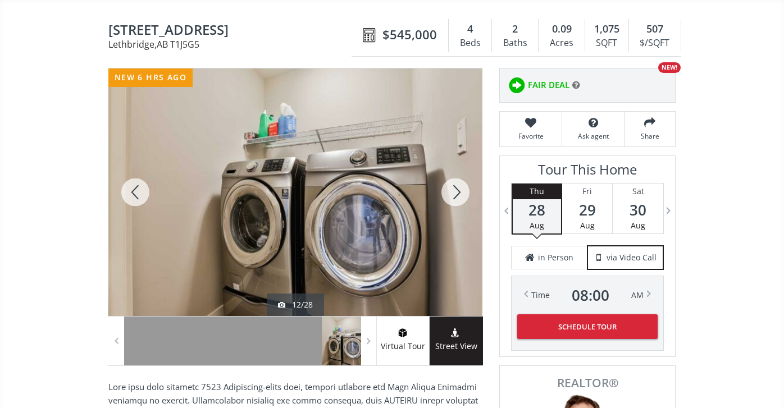  I want to click on div: Baths, so click(515, 43).